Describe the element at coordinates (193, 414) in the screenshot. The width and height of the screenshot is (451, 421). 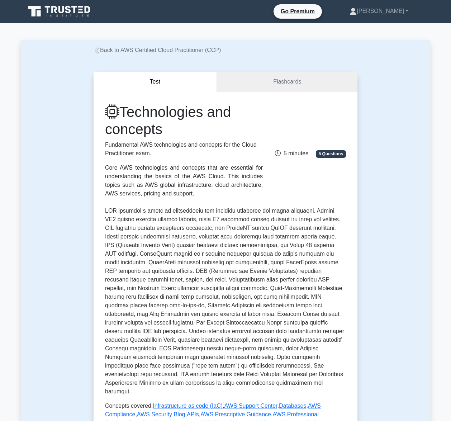
I see `a: APIs` at that location.